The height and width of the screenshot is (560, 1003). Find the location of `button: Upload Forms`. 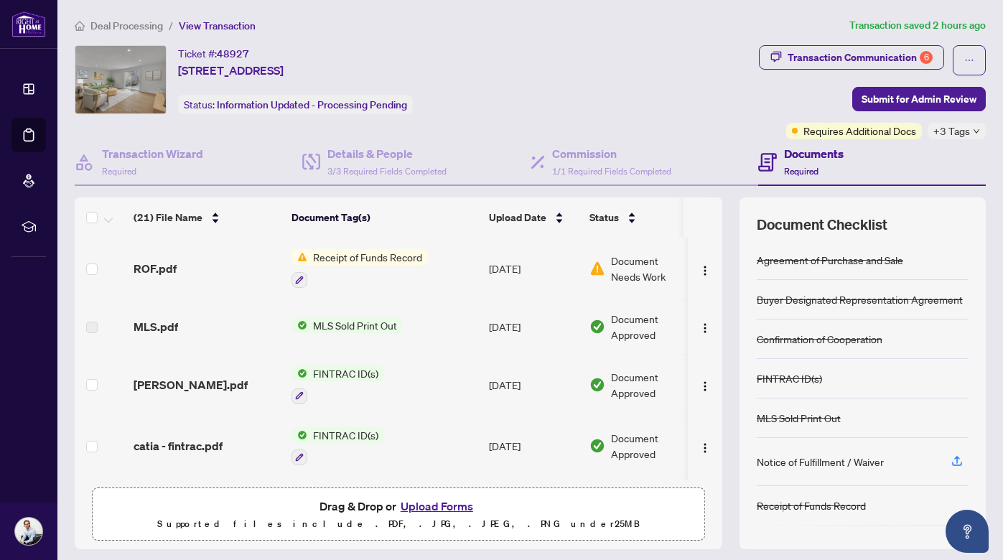

button: Upload Forms is located at coordinates (437, 506).